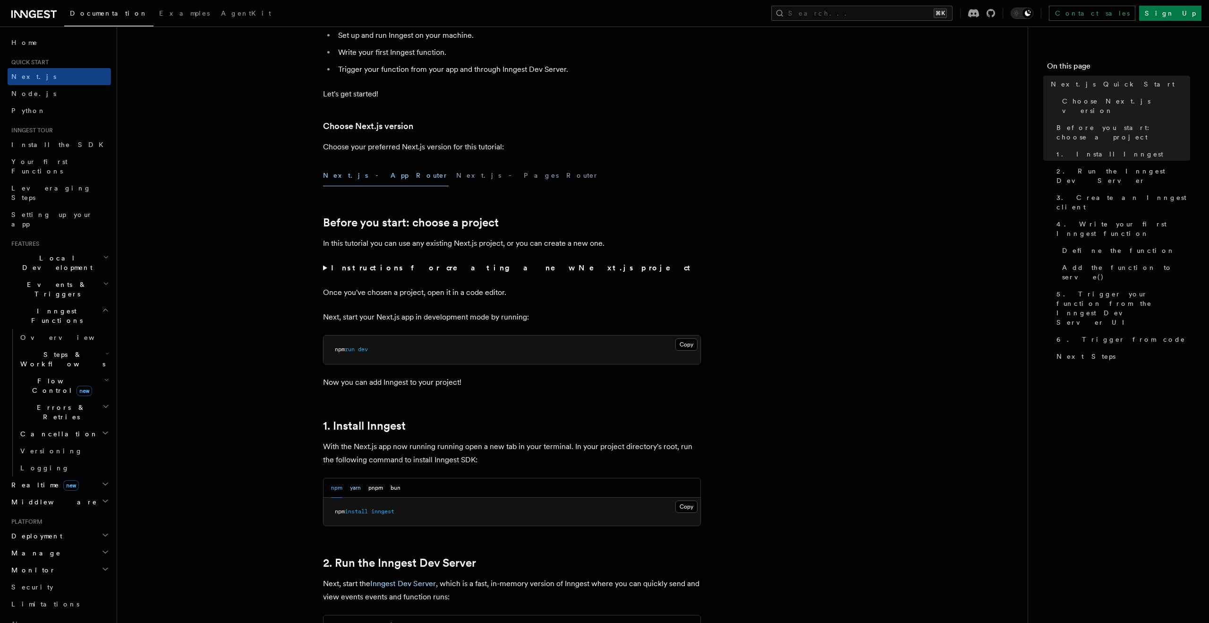 This screenshot has height=623, width=1209. What do you see at coordinates (59, 219) in the screenshot?
I see `a: Setting up your app` at bounding box center [59, 219].